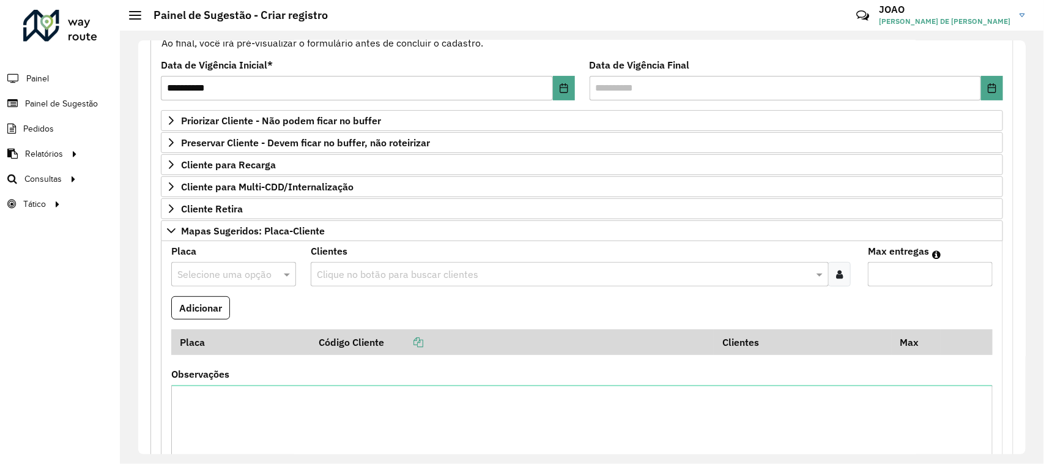 The image size is (1044, 464). I want to click on a: Preservar Cliente - Devem ficar no buffer, não roteirizar, so click(582, 143).